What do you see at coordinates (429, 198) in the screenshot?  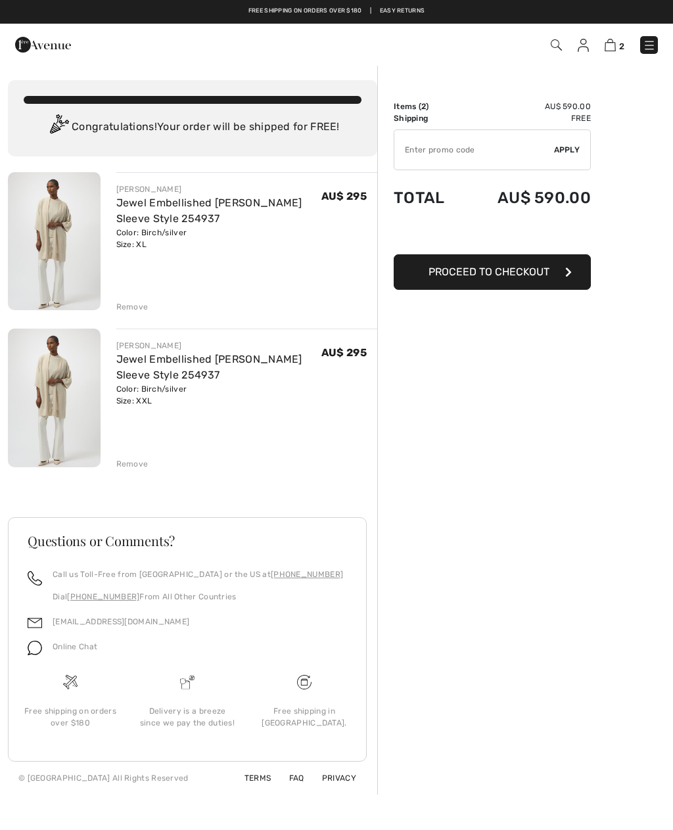 I see `td: Total` at bounding box center [429, 198].